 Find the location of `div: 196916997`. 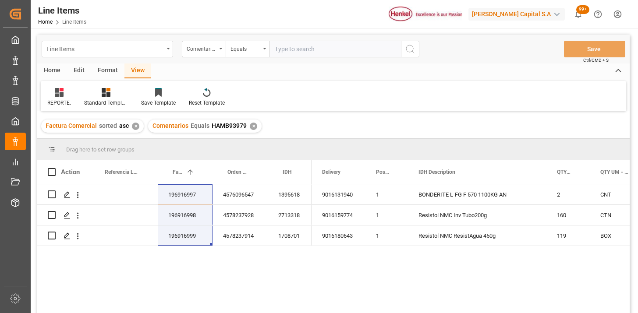

div: 196916997 is located at coordinates (185, 194).